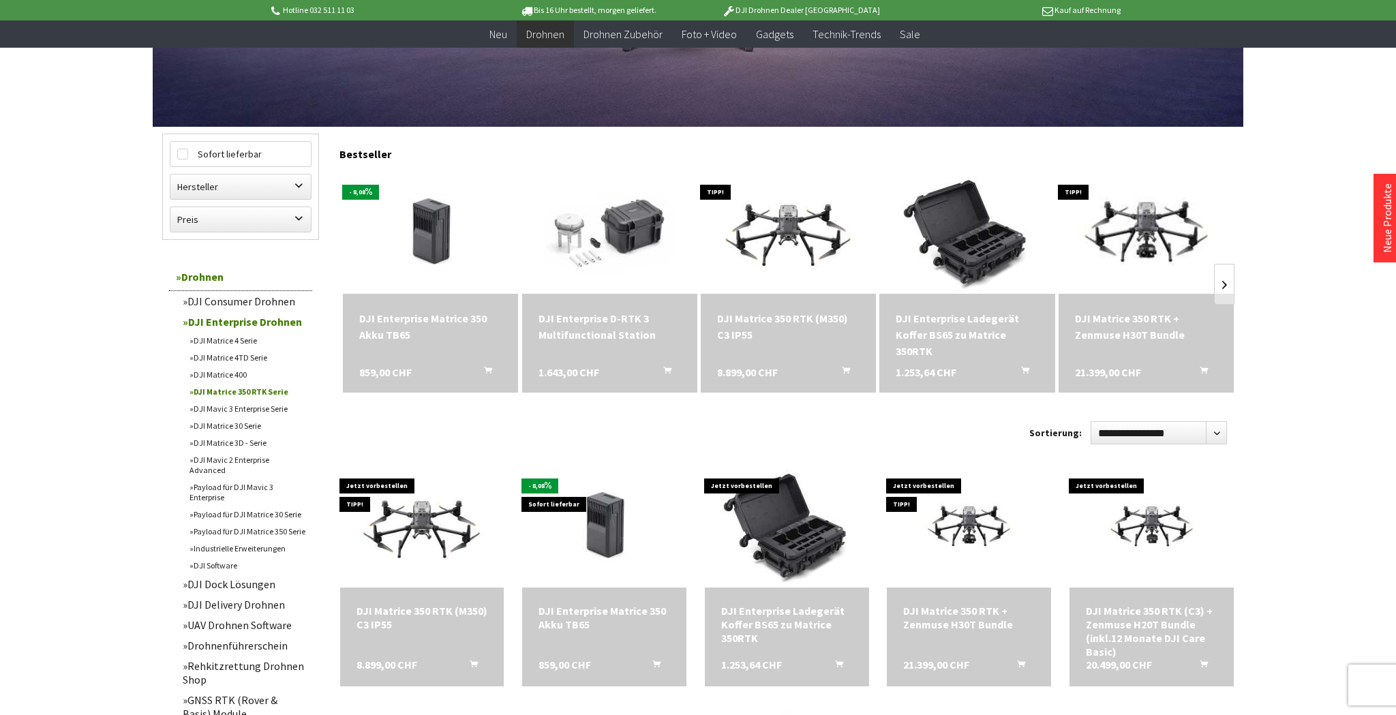 The height and width of the screenshot is (715, 1396). Describe the element at coordinates (247, 391) in the screenshot. I see `a: DJI Matrice 350 RTK Serie` at that location.